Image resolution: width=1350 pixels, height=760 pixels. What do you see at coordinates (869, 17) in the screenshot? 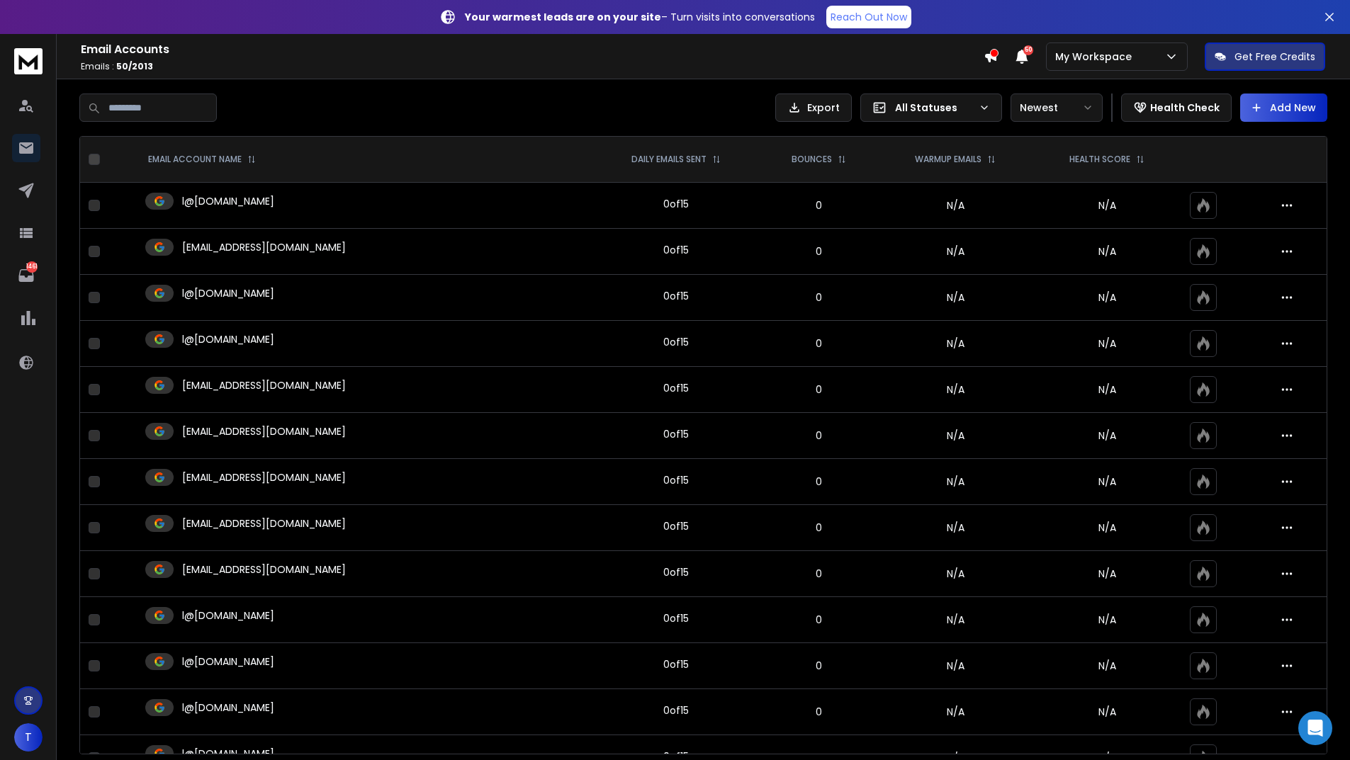
I see `p: Reach Out Now` at bounding box center [869, 17].